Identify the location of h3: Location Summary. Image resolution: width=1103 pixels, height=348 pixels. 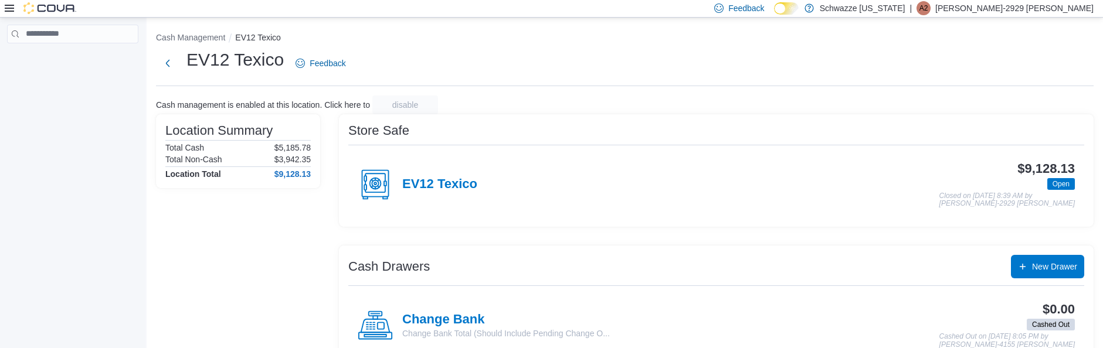
(219, 131).